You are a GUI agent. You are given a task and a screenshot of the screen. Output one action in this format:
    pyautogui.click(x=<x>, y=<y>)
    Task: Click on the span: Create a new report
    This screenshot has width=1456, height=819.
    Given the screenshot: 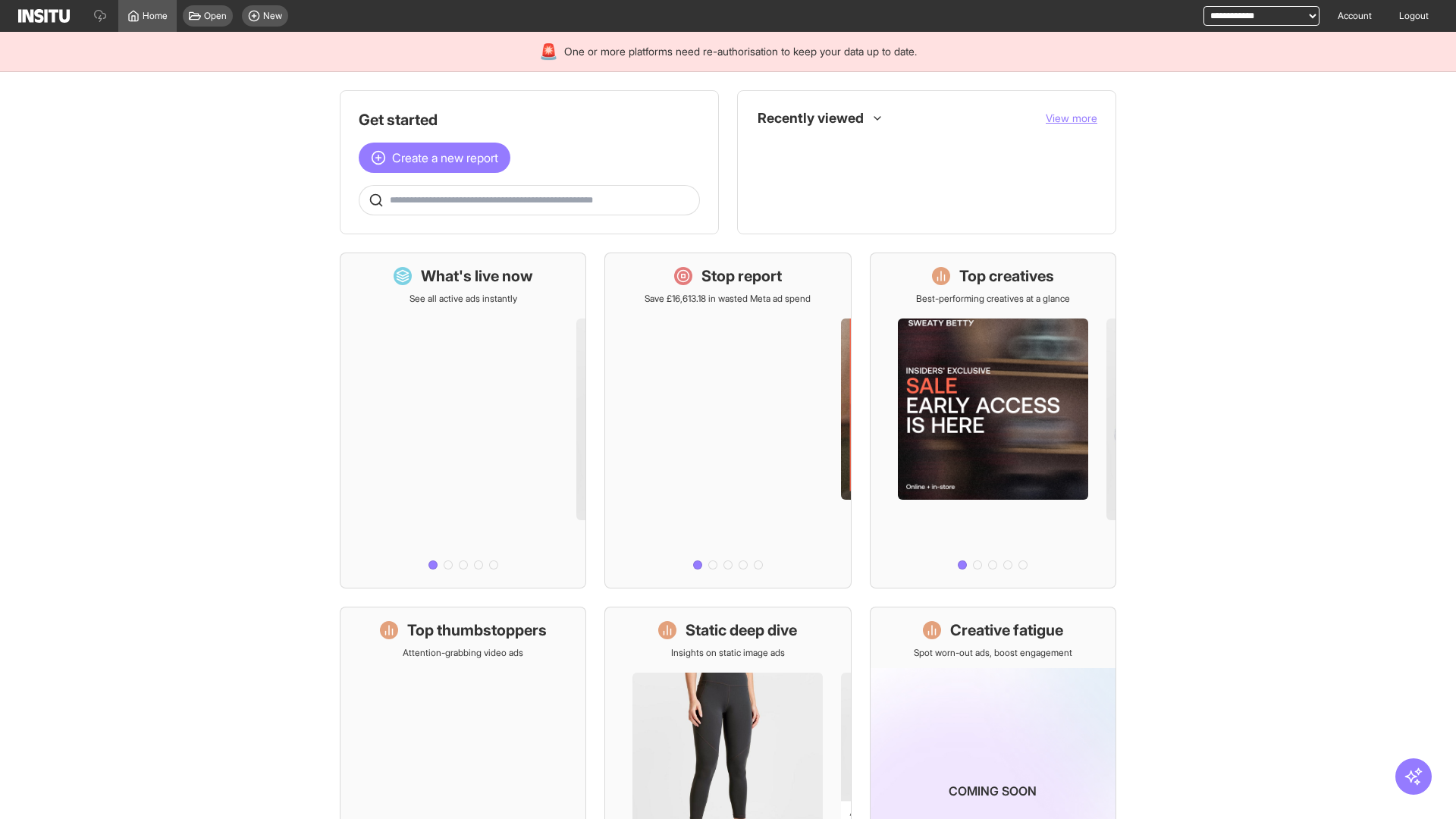 What is the action you would take?
    pyautogui.click(x=445, y=157)
    